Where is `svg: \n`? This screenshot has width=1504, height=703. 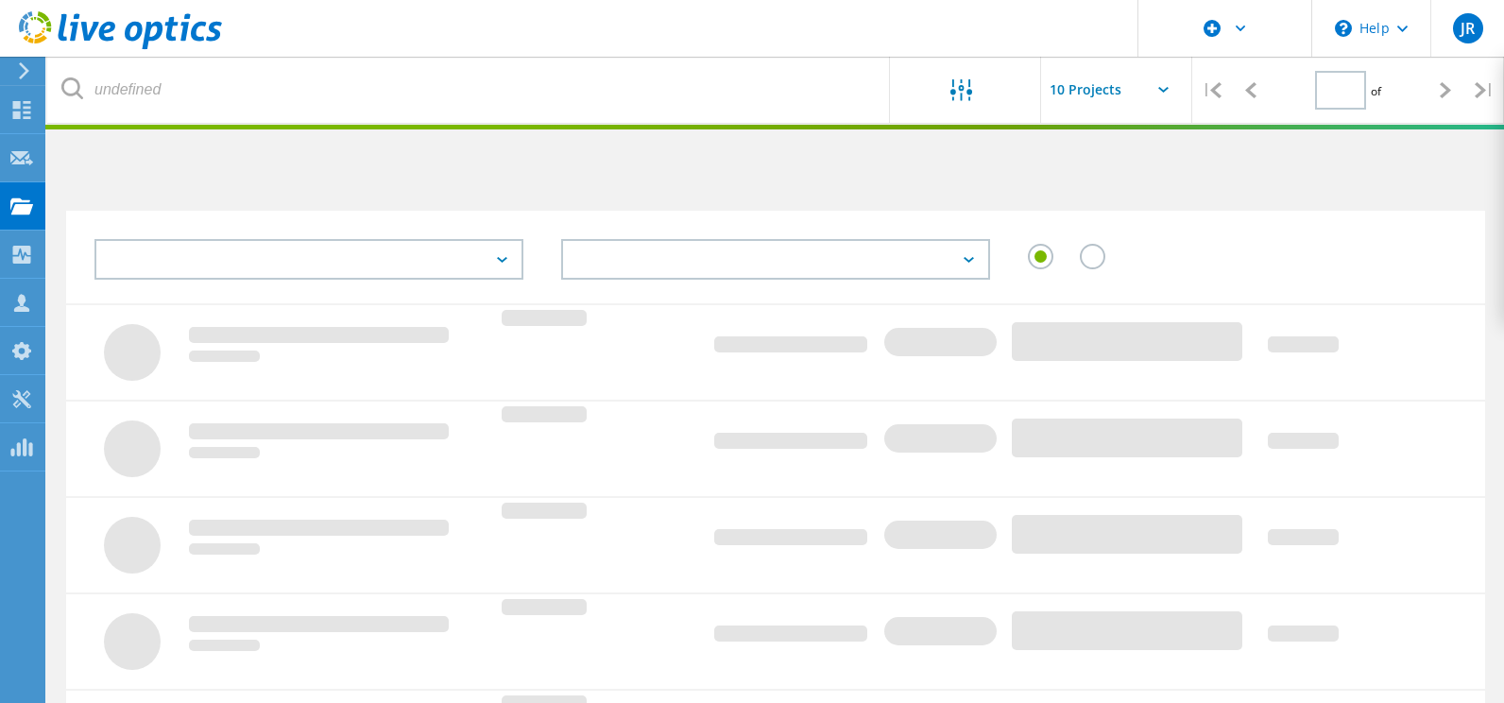 svg: \n is located at coordinates (1343, 28).